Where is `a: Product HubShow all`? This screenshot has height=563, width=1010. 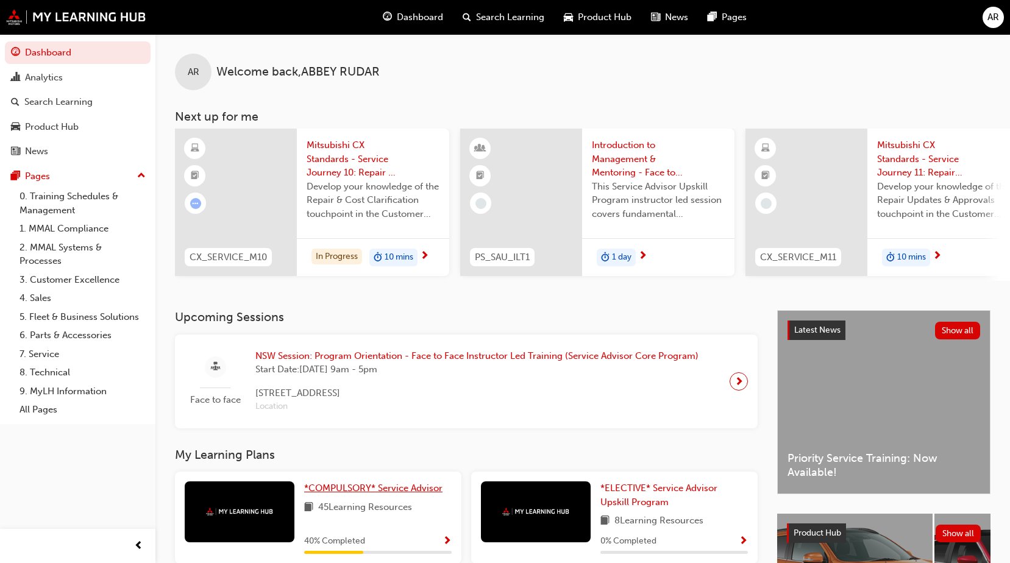 a: Product HubShow all is located at coordinates (884, 534).